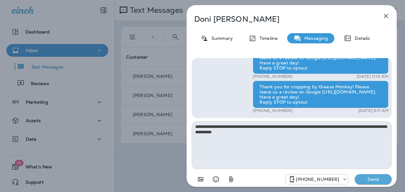 The width and height of the screenshot is (405, 192). What do you see at coordinates (220, 38) in the screenshot?
I see `p: Summary` at bounding box center [220, 38].